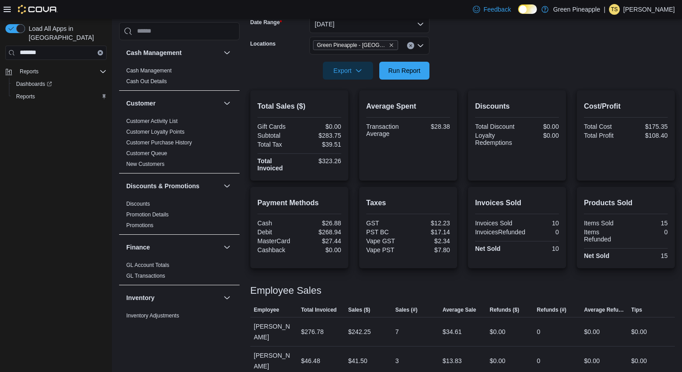  Describe the element at coordinates (179, 78) in the screenshot. I see `div: Cash Management` at that location.